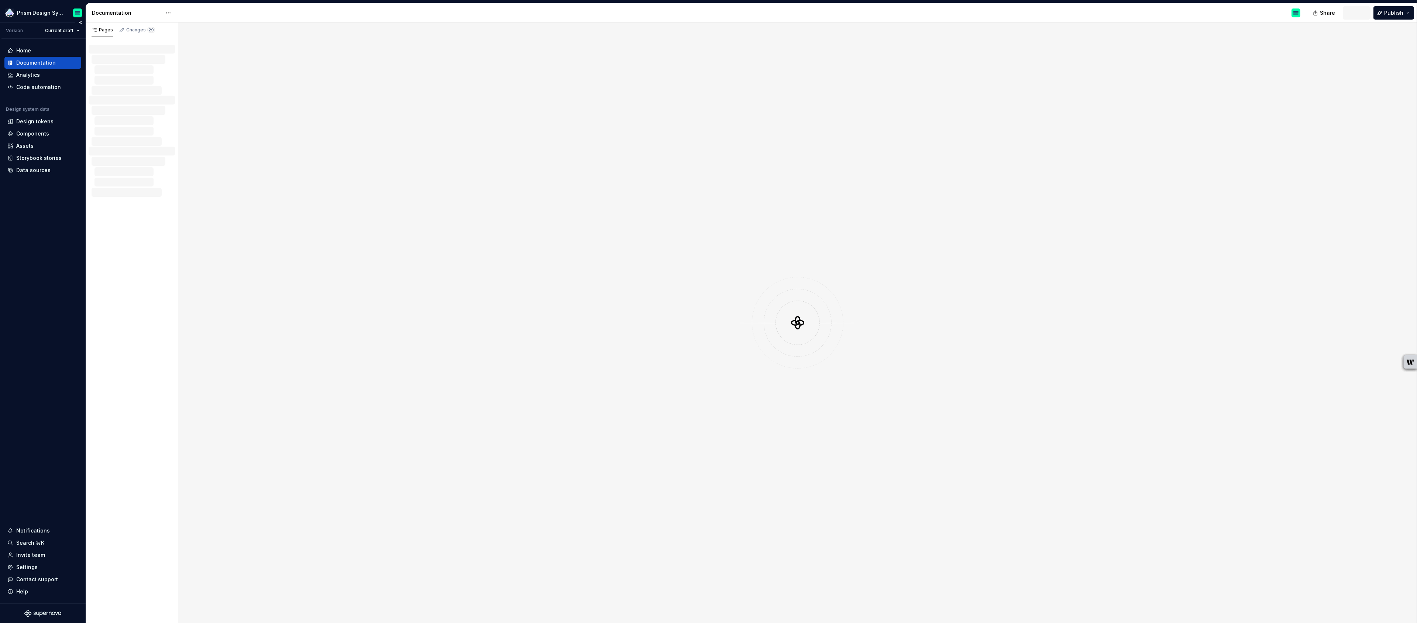 The height and width of the screenshot is (623, 1417). I want to click on a: Storybook stories, so click(43, 158).